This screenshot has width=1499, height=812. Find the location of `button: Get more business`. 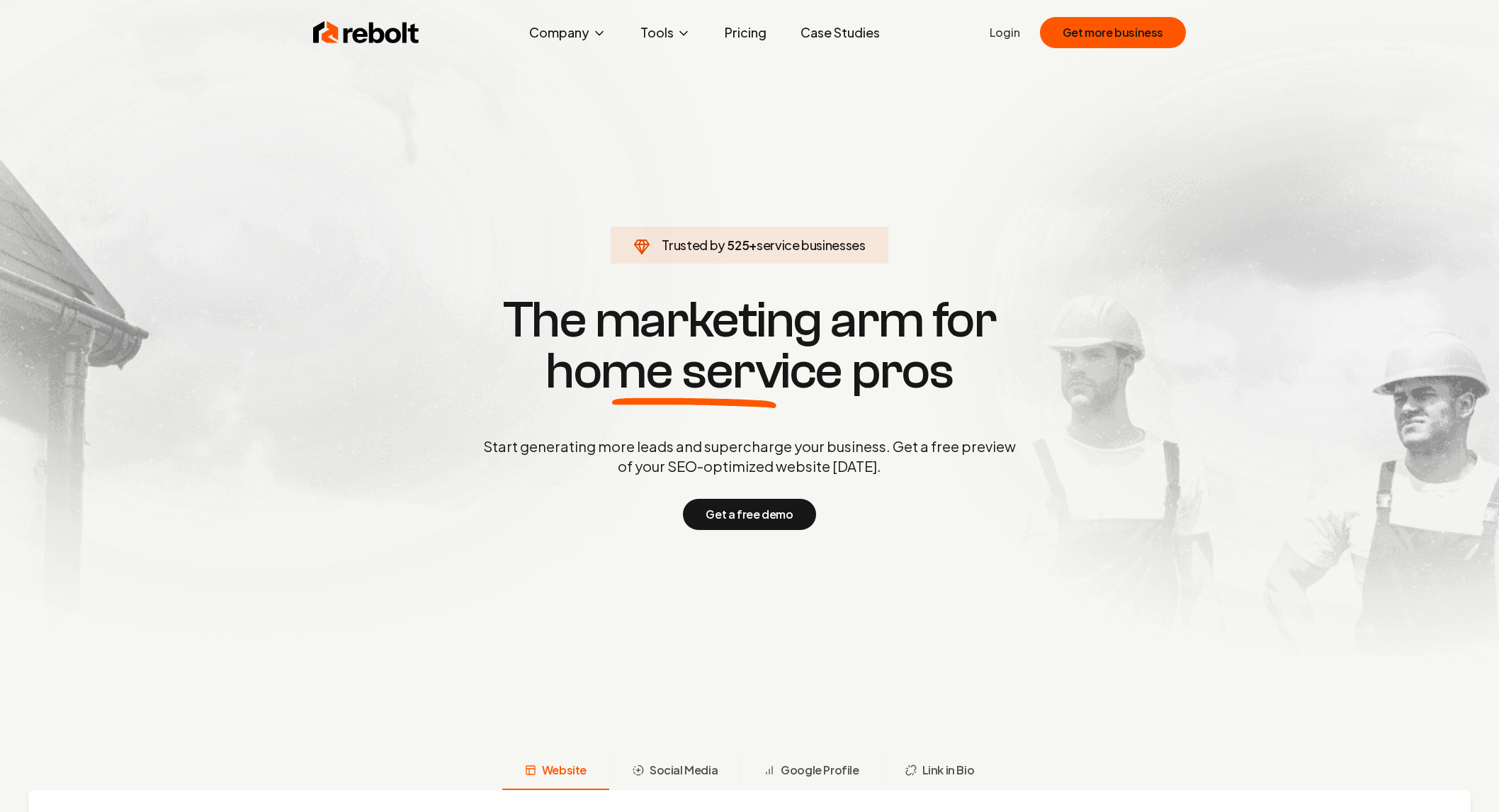

button: Get more business is located at coordinates (1113, 33).